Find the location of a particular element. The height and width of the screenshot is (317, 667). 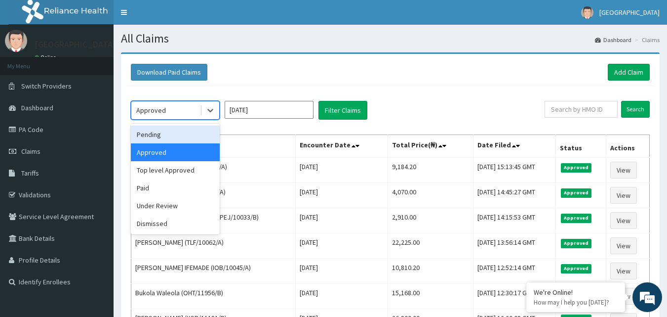

th: Actions is located at coordinates (628, 146).